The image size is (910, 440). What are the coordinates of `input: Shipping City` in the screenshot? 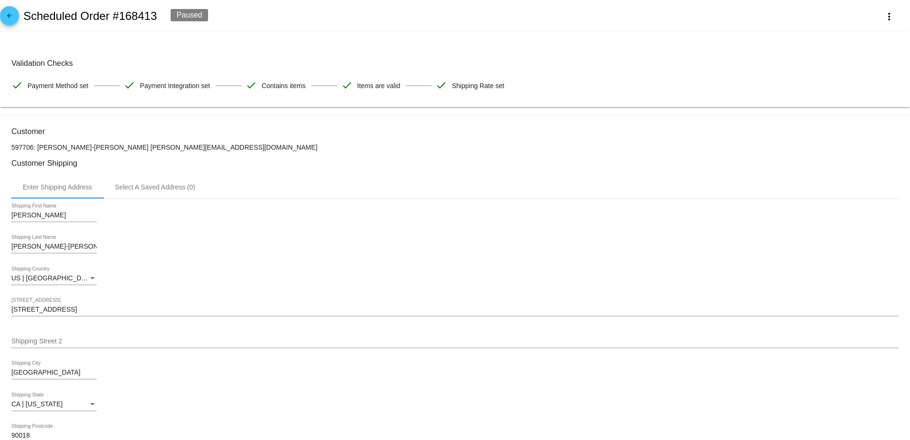 It's located at (54, 373).